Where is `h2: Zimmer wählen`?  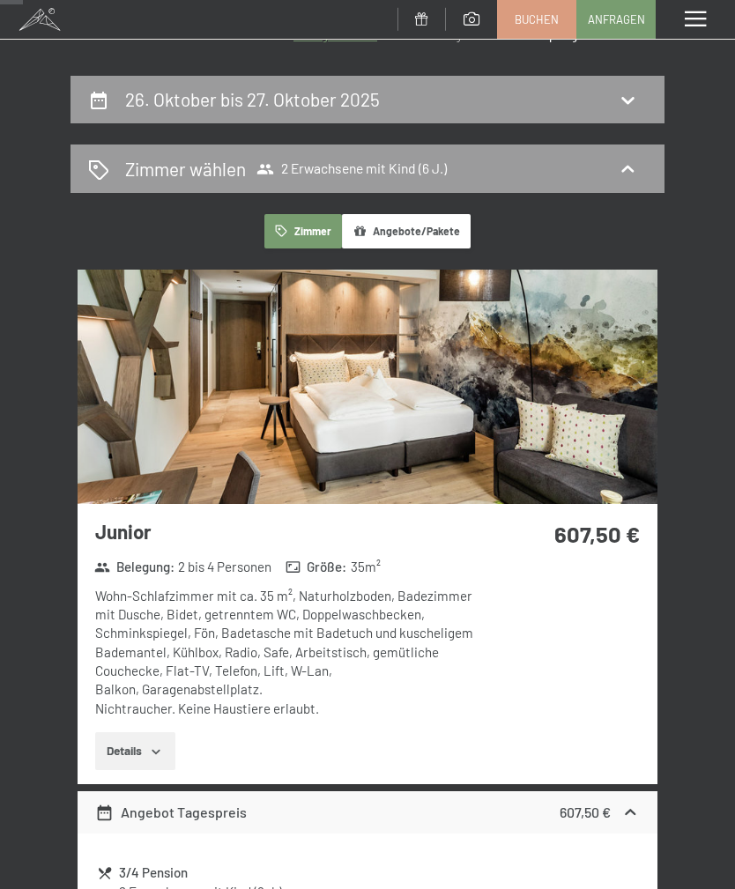 h2: Zimmer wählen is located at coordinates (185, 168).